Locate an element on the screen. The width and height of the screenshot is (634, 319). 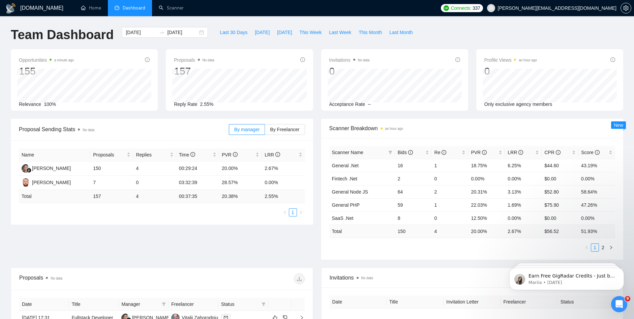
a: setting is located at coordinates (625, 8).